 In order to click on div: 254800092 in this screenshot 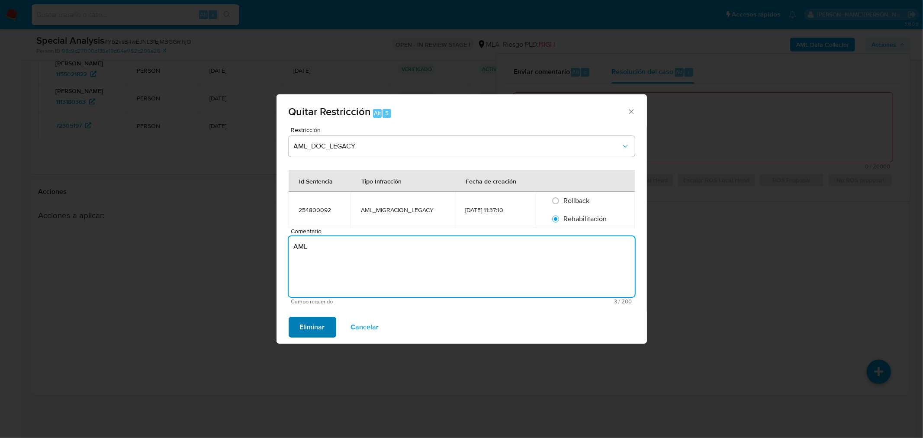, I will do `click(319, 210)`.